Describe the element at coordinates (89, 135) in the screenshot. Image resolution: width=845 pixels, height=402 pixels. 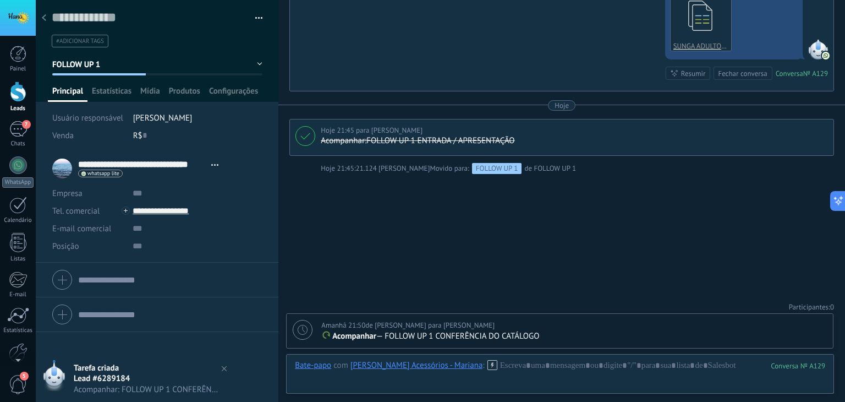
I see `div: Venda` at that location.